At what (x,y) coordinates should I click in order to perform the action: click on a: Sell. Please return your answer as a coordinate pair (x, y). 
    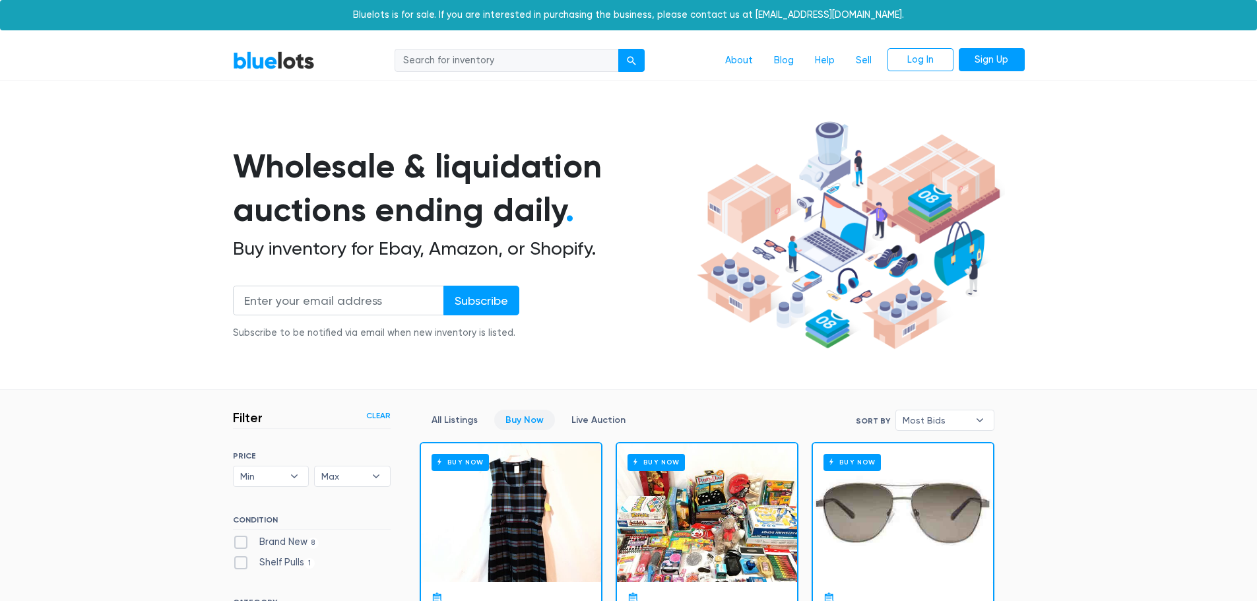
    Looking at the image, I should click on (864, 61).